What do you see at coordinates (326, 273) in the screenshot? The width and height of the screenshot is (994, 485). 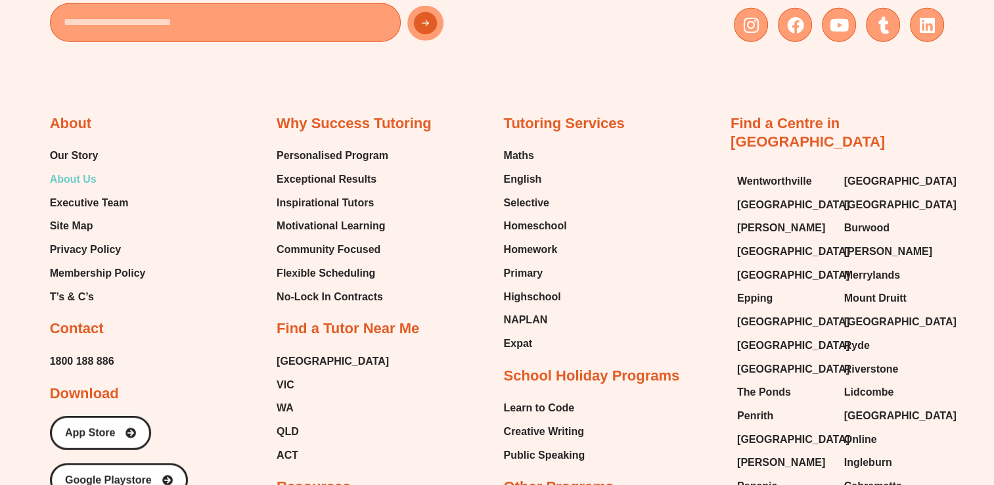 I see `span: Flexible Scheduling` at bounding box center [326, 273].